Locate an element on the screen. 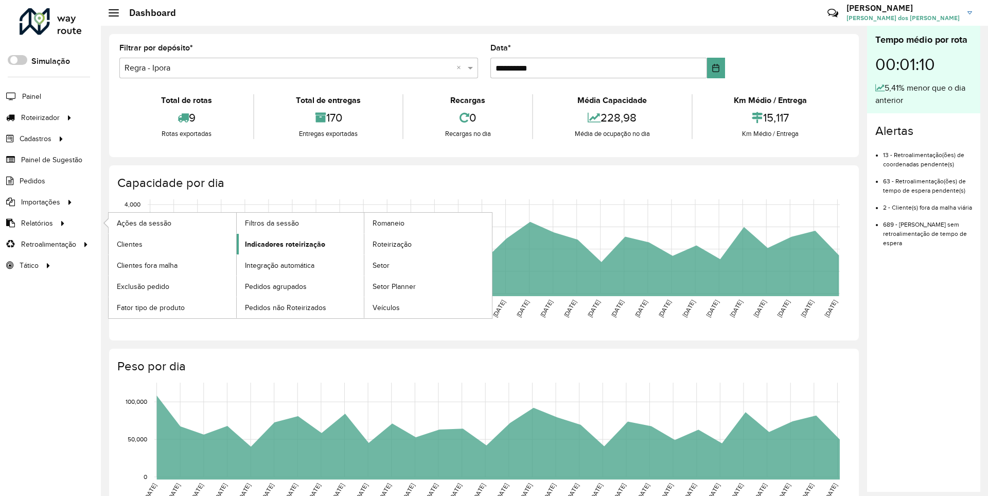 This screenshot has height=496, width=988. a: Veículos is located at coordinates (428, 307).